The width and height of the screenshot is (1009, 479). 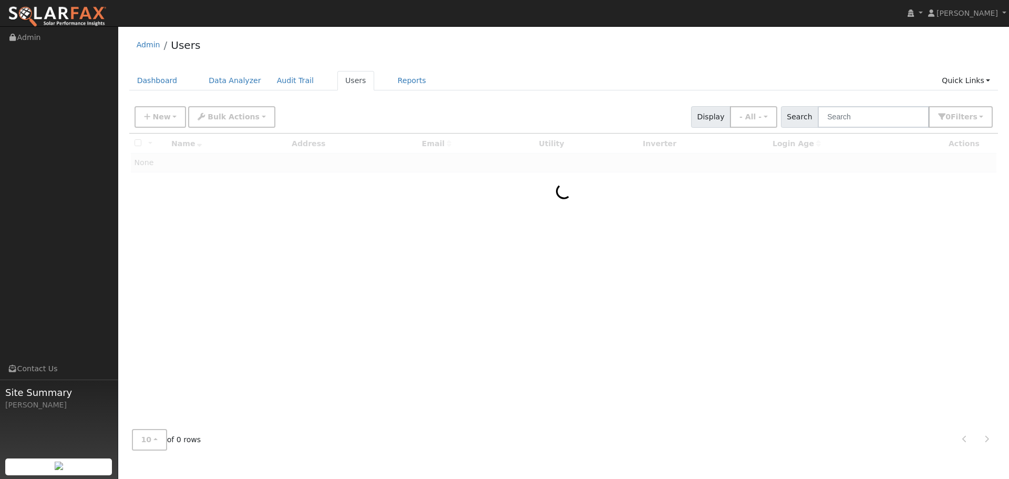 I want to click on a: Data Analyzer, so click(x=235, y=80).